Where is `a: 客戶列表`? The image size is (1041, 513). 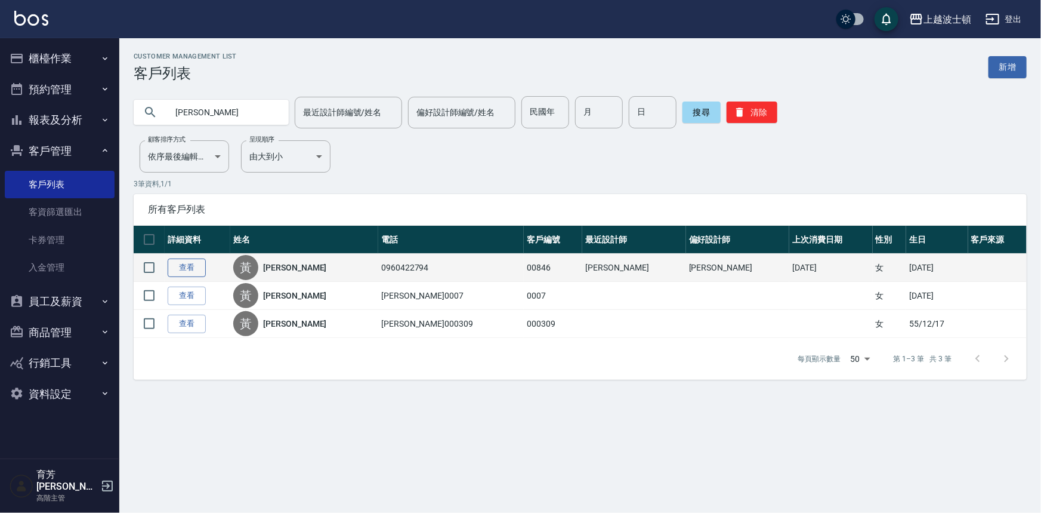 a: 客戶列表 is located at coordinates (60, 184).